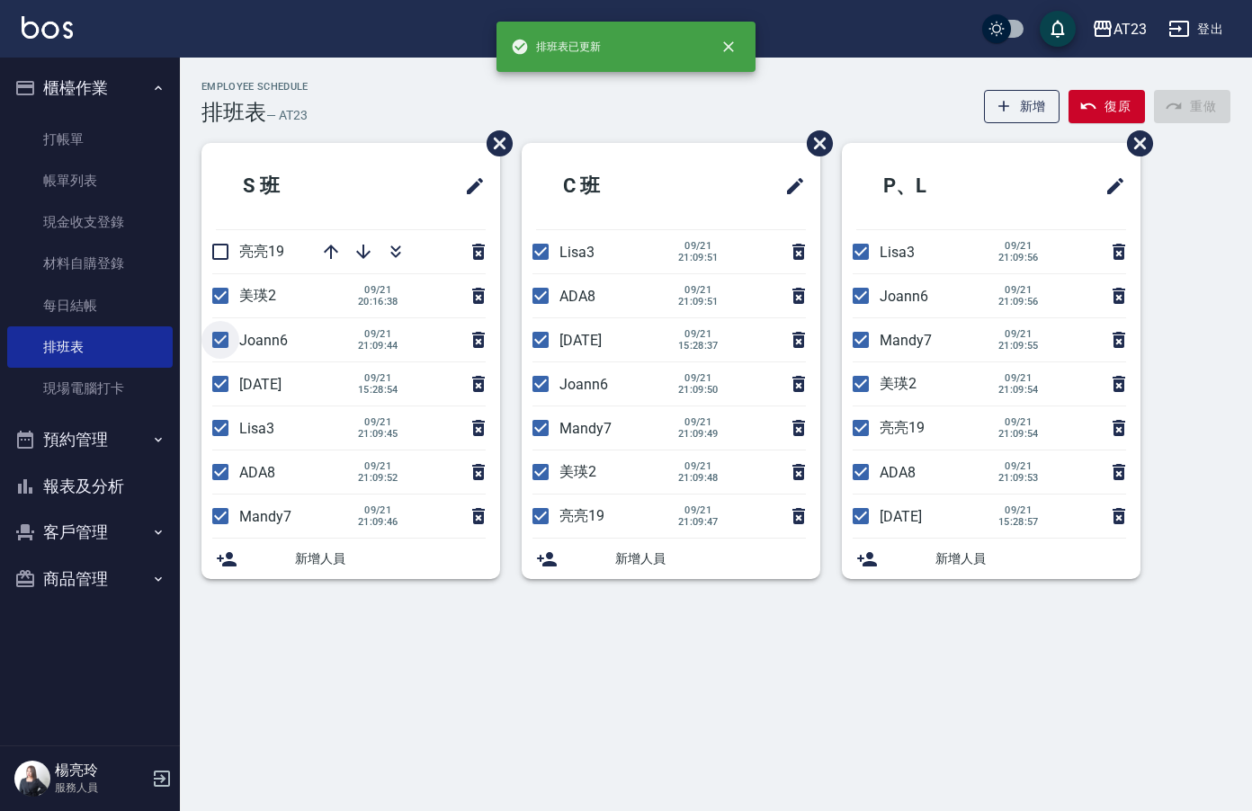 This screenshot has width=1252, height=811. What do you see at coordinates (378, 522) in the screenshot?
I see `span: 21:09:46` at bounding box center [378, 522].